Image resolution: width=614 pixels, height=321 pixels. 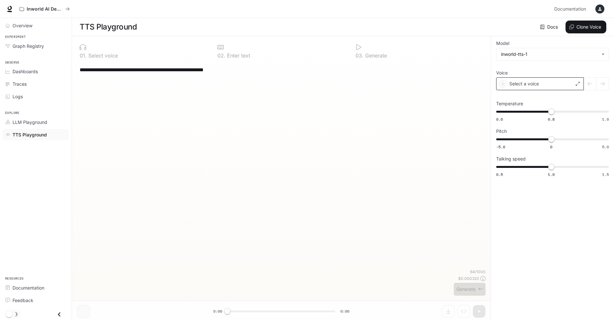 I want to click on a: Feedback, so click(x=36, y=300).